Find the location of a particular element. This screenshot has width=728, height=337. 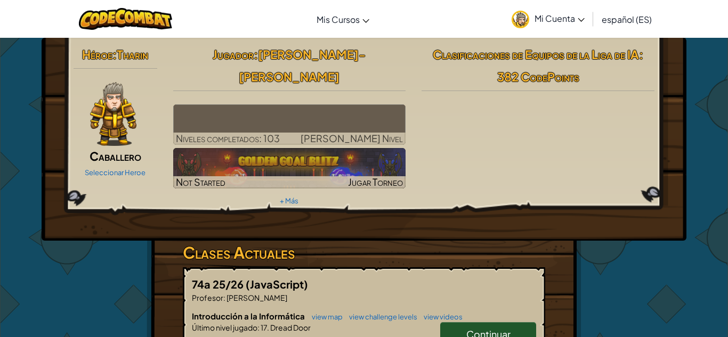

span: (JavaScript) is located at coordinates (276, 284).